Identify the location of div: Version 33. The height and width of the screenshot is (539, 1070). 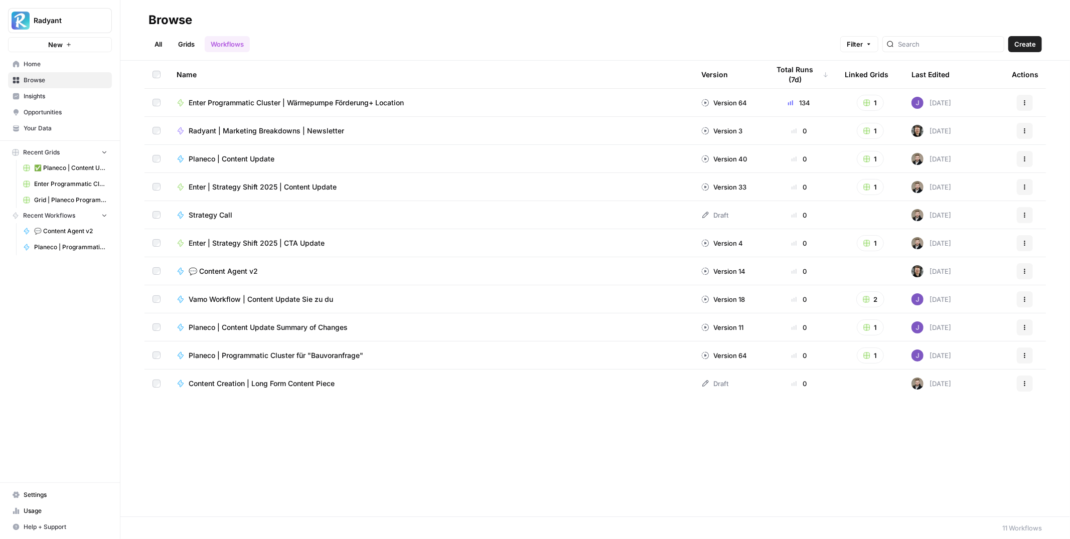
(724, 187).